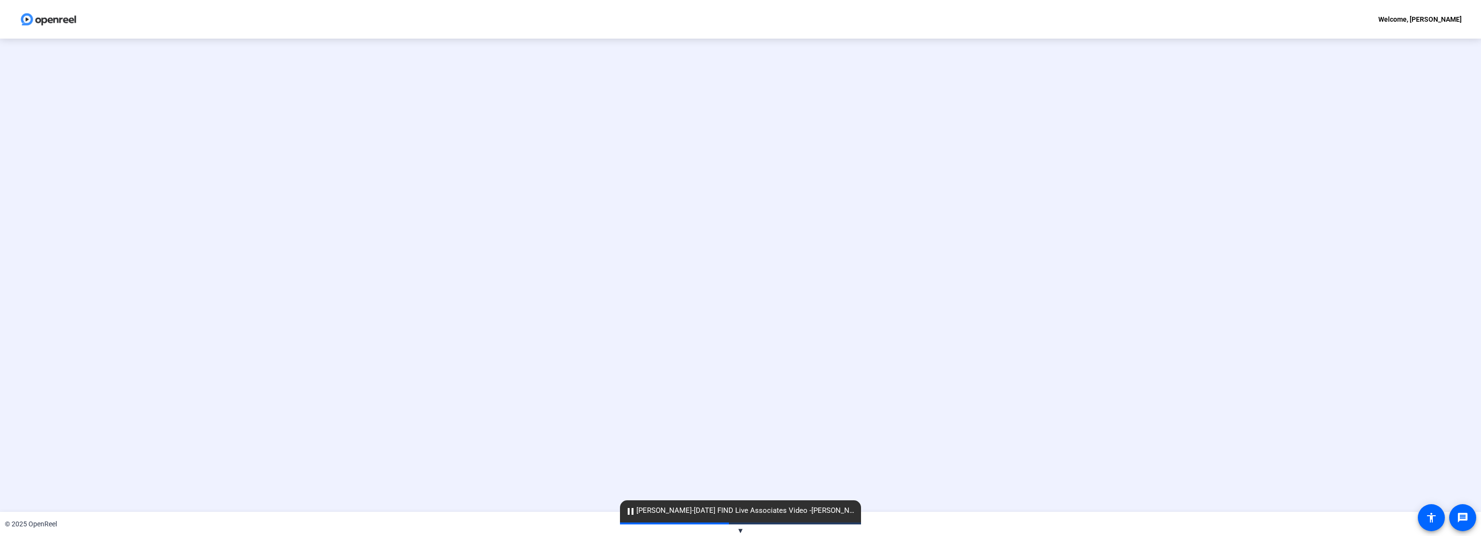 This screenshot has height=536, width=1481. Describe the element at coordinates (1432, 517) in the screenshot. I see `mat-icon: accessibility` at that location.